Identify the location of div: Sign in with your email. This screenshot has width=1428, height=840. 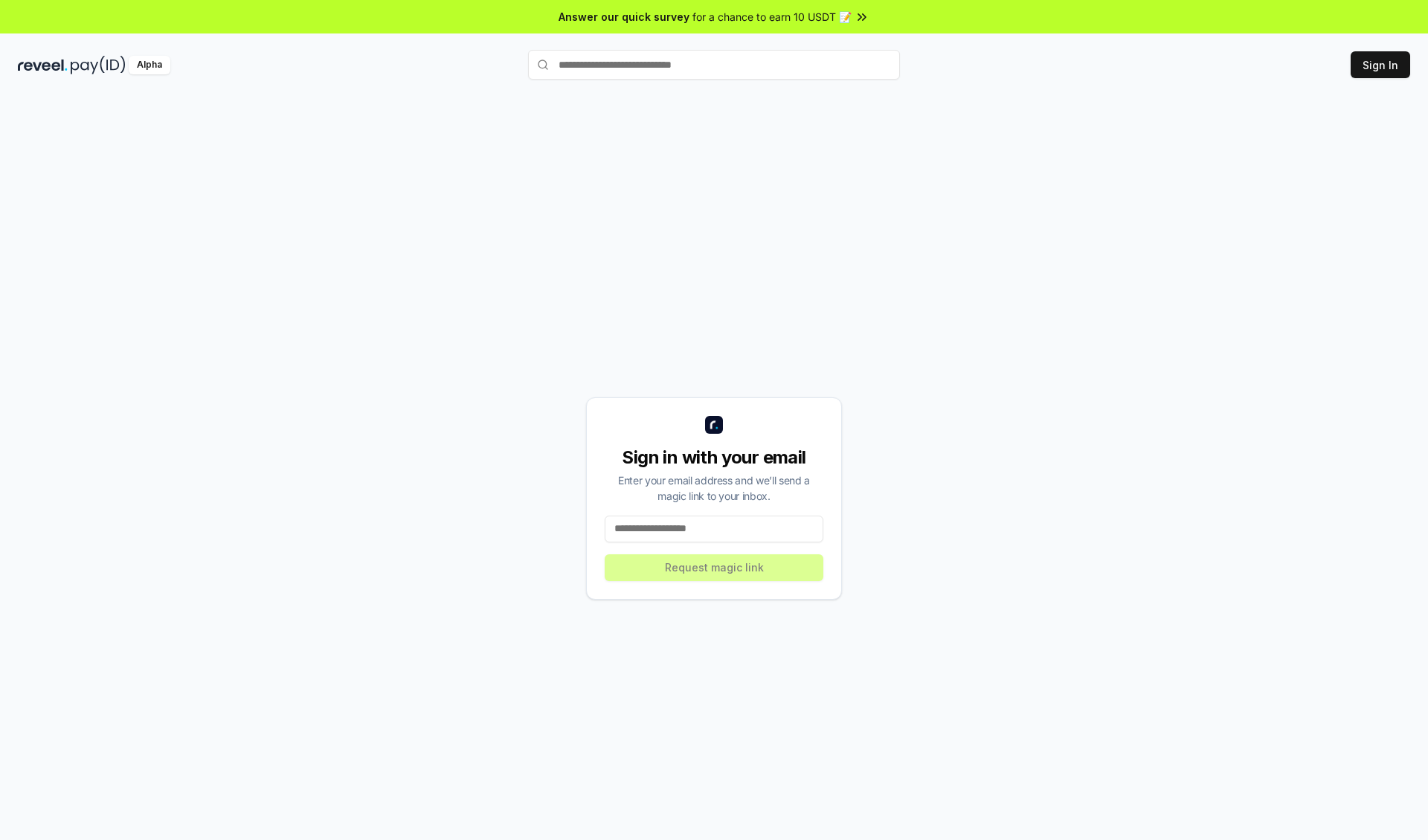
(714, 458).